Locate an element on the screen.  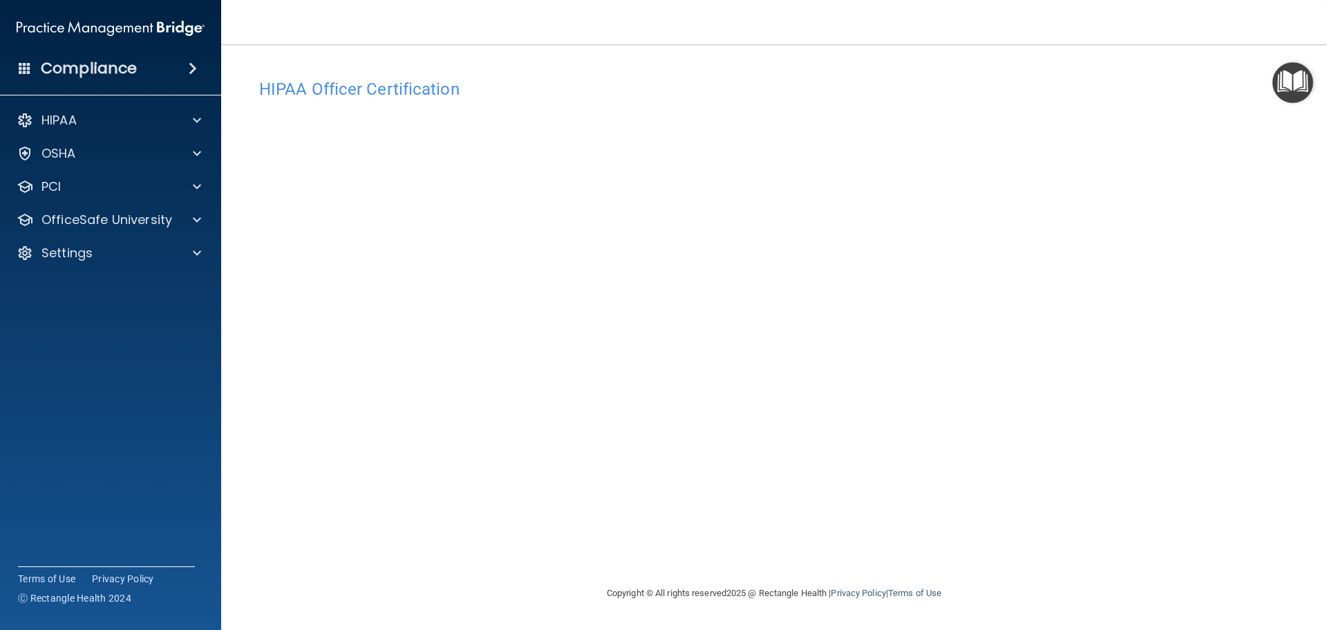
button: Open Resource Center is located at coordinates (1293, 82).